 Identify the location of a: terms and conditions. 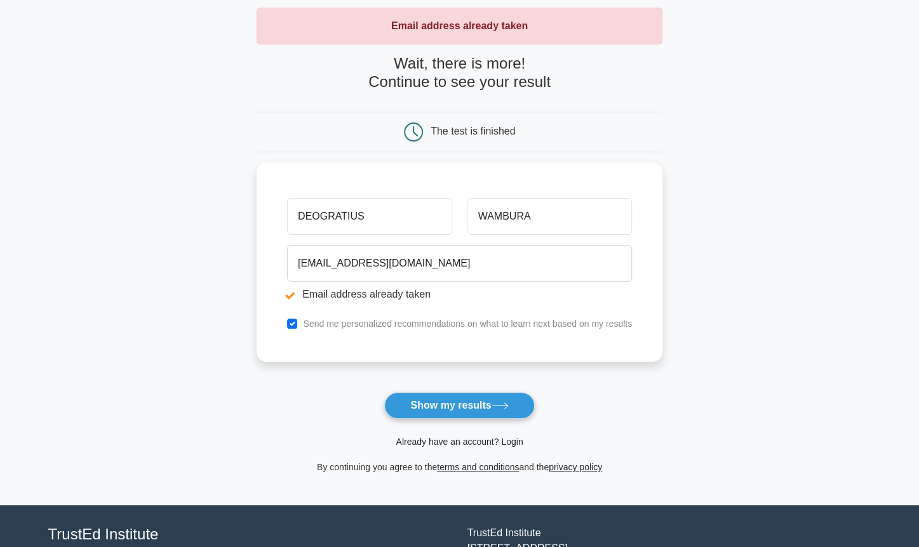
(478, 467).